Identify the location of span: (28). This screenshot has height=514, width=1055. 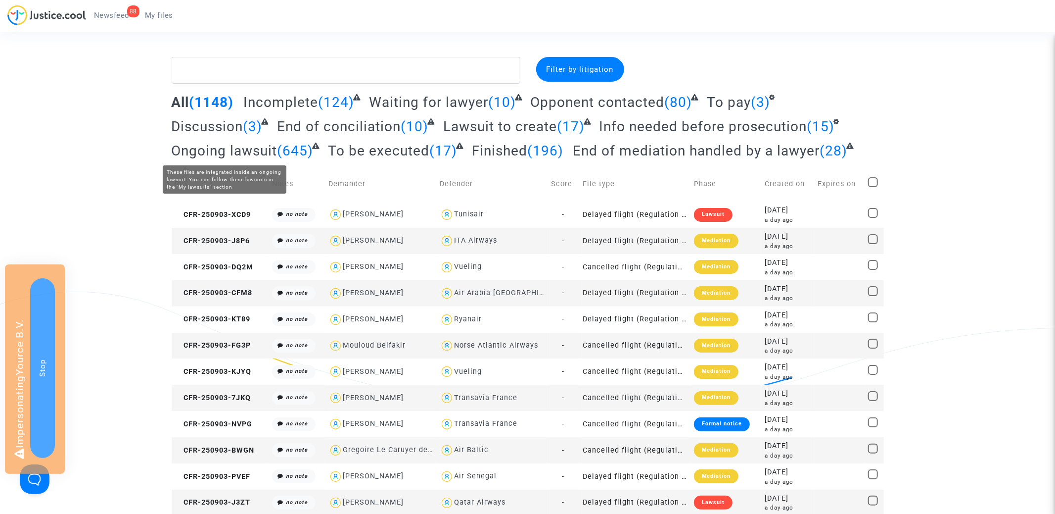
(834, 150).